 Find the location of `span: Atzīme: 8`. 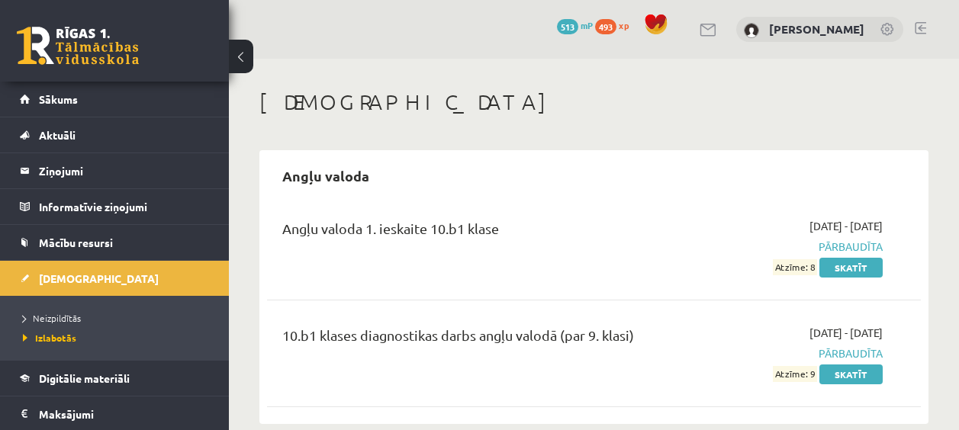

span: Atzīme: 8 is located at coordinates (795, 267).